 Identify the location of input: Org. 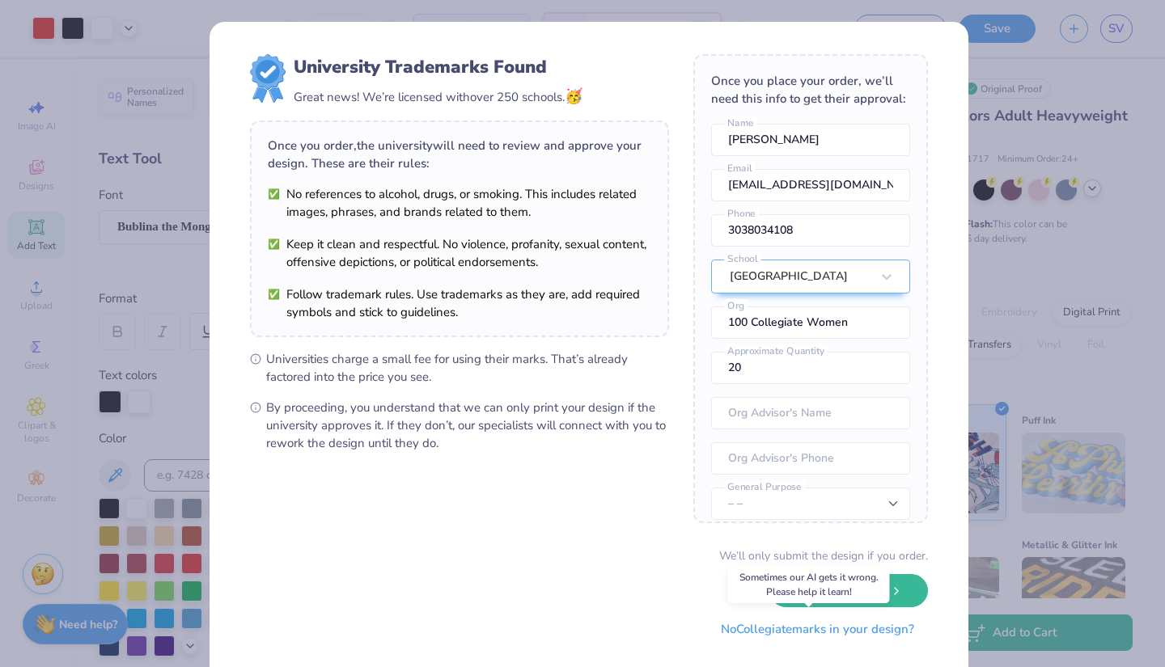
(811, 323).